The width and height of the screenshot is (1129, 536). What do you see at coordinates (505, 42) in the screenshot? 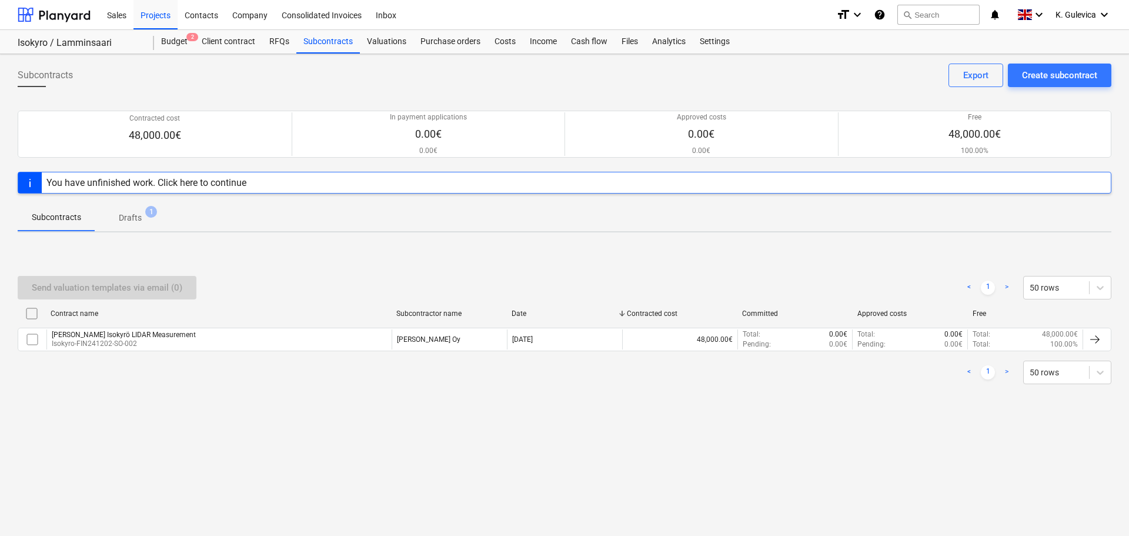
I see `div: Costs` at bounding box center [505, 42].